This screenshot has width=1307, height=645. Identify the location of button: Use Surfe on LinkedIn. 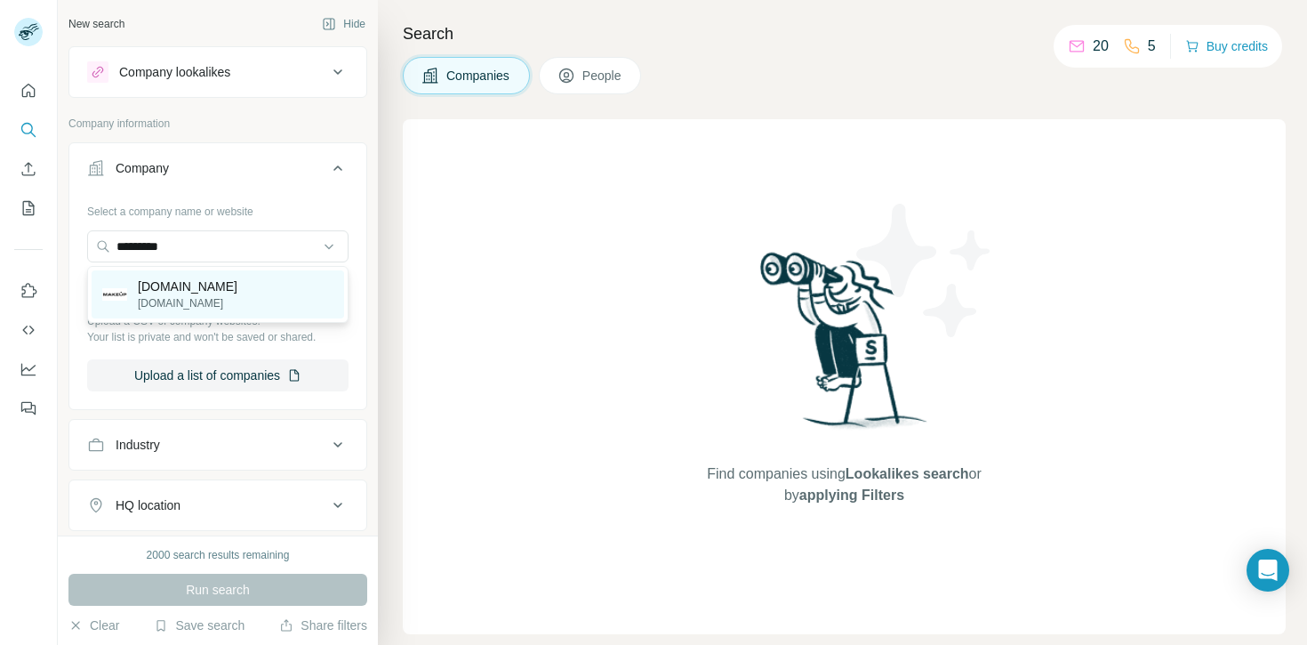
(28, 291).